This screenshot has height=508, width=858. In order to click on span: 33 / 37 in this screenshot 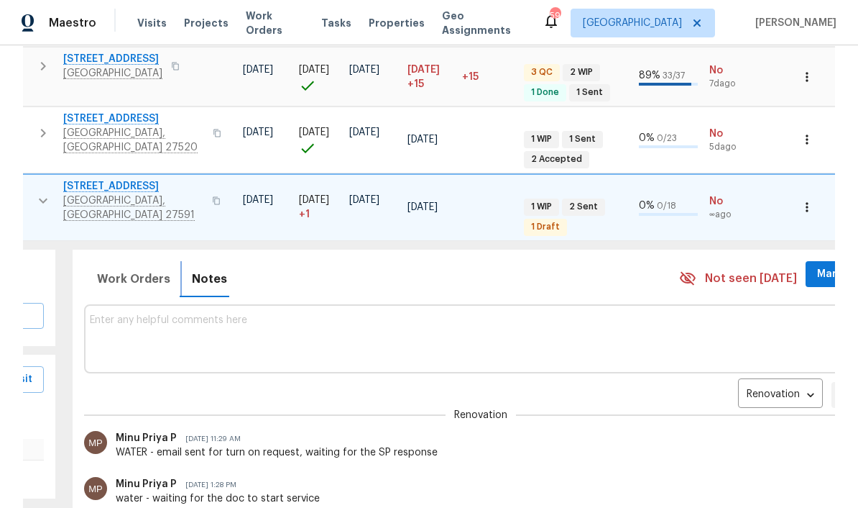, I will do `click(674, 75)`.